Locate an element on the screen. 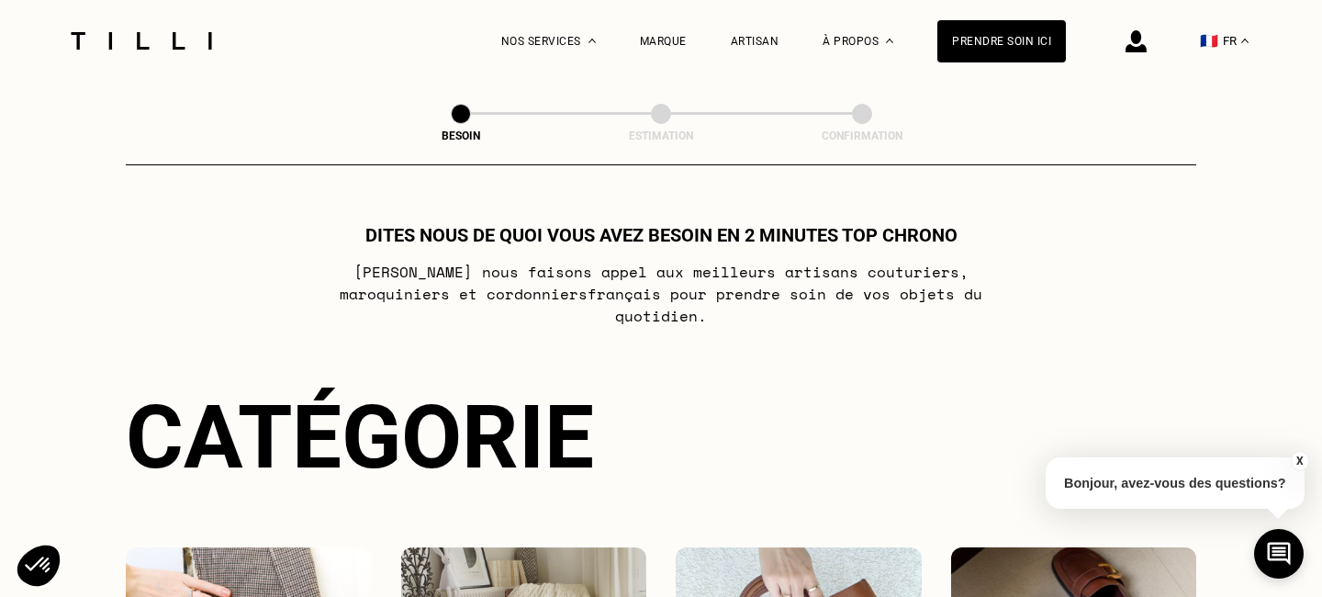  div: Confirmation is located at coordinates (862, 136).